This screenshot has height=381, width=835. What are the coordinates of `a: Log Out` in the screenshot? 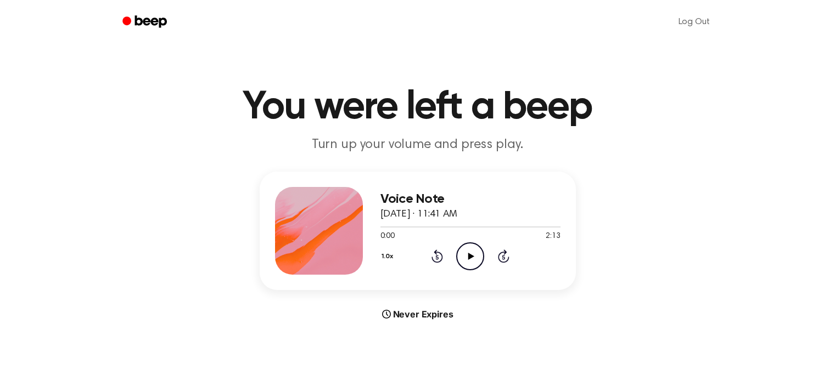 It's located at (694, 22).